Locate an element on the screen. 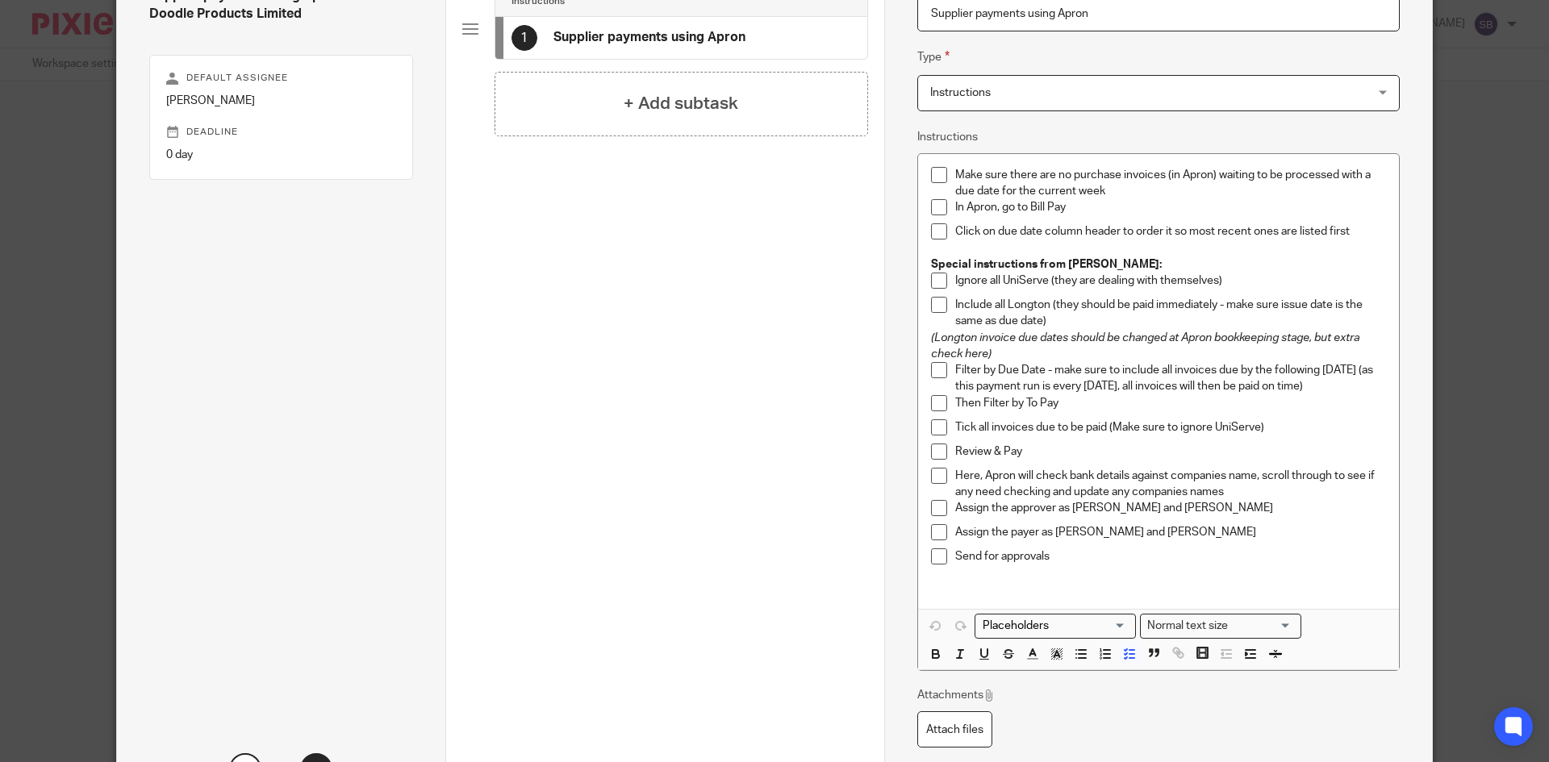 This screenshot has width=1549, height=762. p: Make sure there are no purchase invoices (in Apron) waiting to be processed with a due date for t... is located at coordinates (1170, 183).